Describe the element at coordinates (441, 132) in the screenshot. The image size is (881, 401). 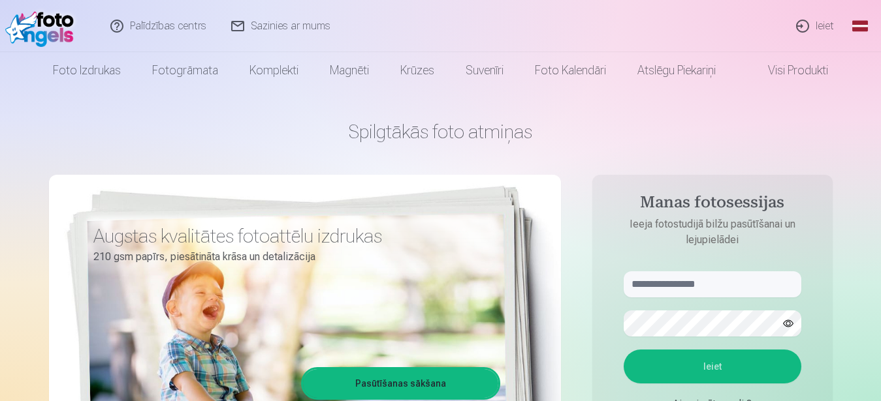
I see `h1: Spilgtākās foto atmiņas` at that location.